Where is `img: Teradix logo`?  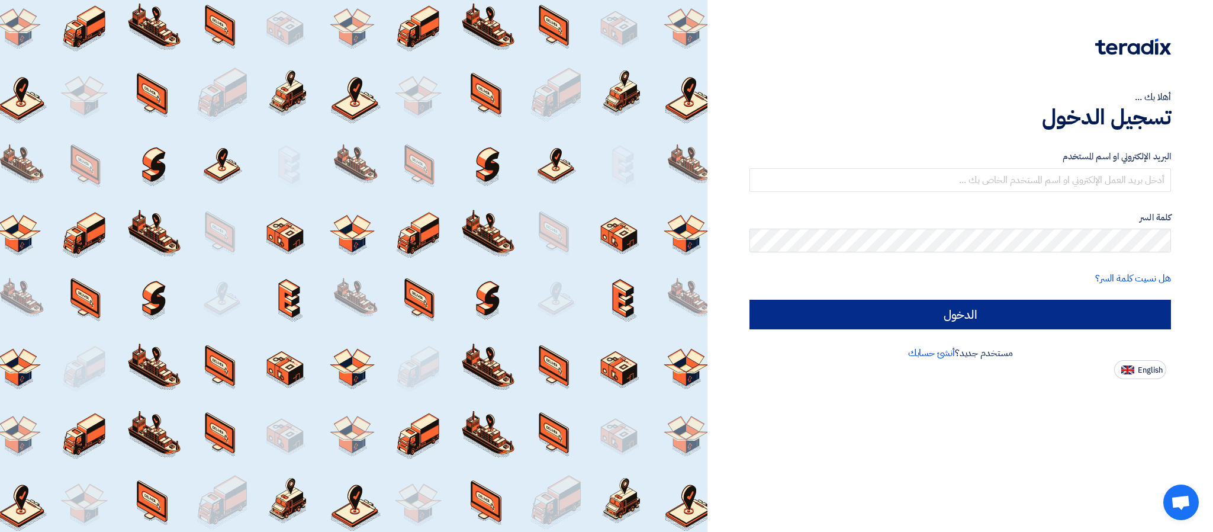
img: Teradix logo is located at coordinates (1133, 47).